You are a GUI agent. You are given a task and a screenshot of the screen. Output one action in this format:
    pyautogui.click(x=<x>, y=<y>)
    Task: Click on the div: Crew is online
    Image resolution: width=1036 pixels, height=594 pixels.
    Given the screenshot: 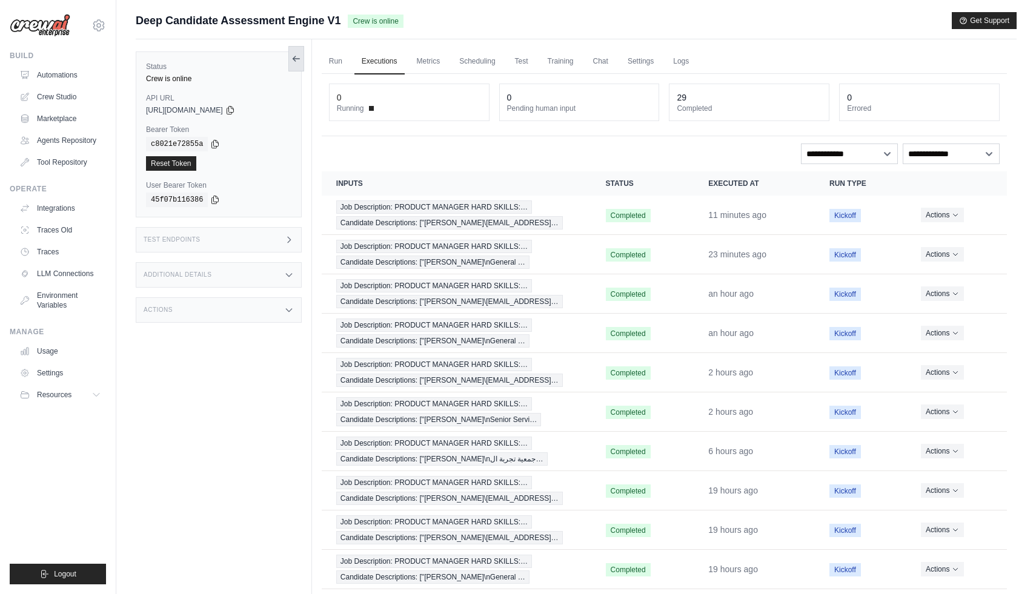 What is the action you would take?
    pyautogui.click(x=219, y=79)
    